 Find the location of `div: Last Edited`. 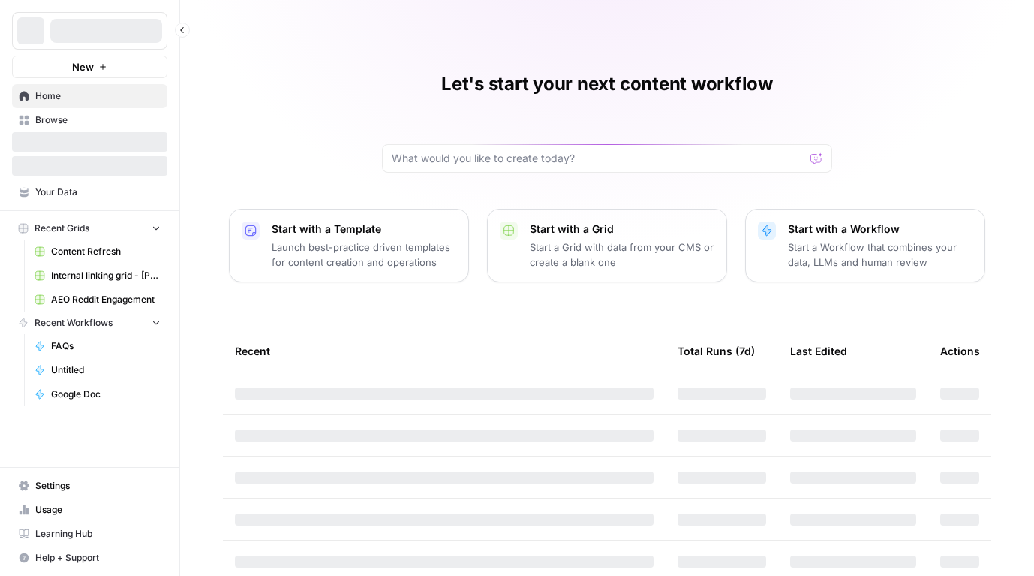

div: Last Edited is located at coordinates (819, 350).